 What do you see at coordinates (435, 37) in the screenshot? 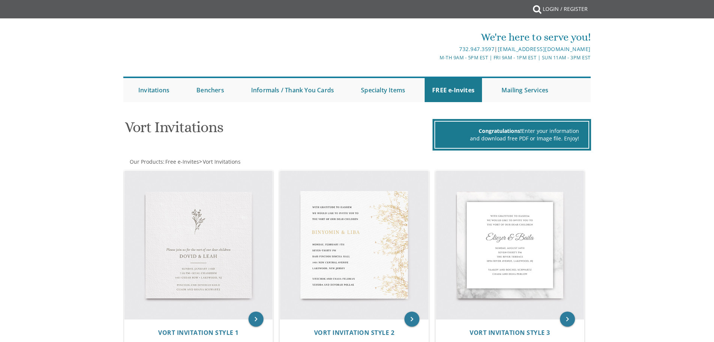
I see `div: We're here to serve you!` at bounding box center [435, 37].